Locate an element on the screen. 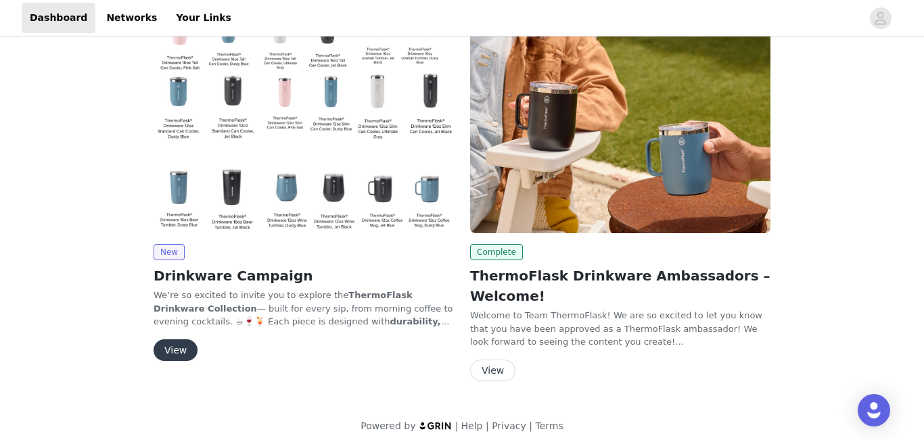 This screenshot has height=440, width=924. a: Help is located at coordinates (472, 426).